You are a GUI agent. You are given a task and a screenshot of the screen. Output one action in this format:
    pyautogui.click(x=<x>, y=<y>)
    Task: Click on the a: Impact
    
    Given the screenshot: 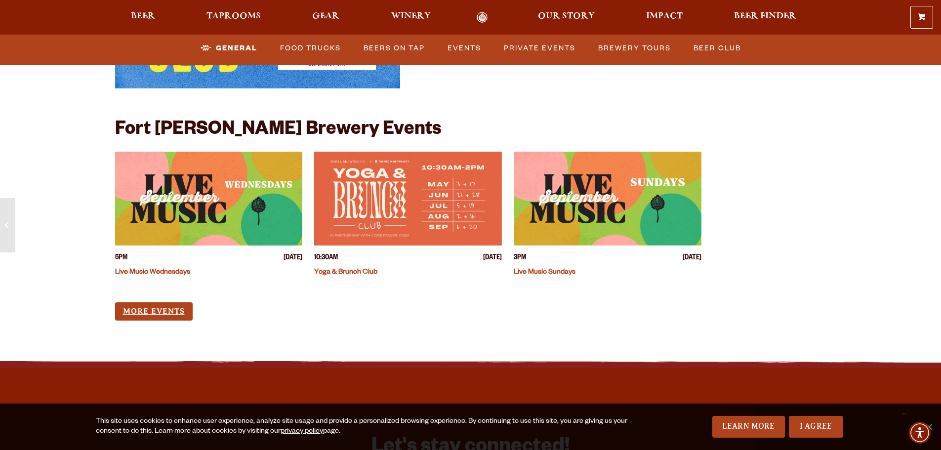 What is the action you would take?
    pyautogui.click(x=664, y=17)
    